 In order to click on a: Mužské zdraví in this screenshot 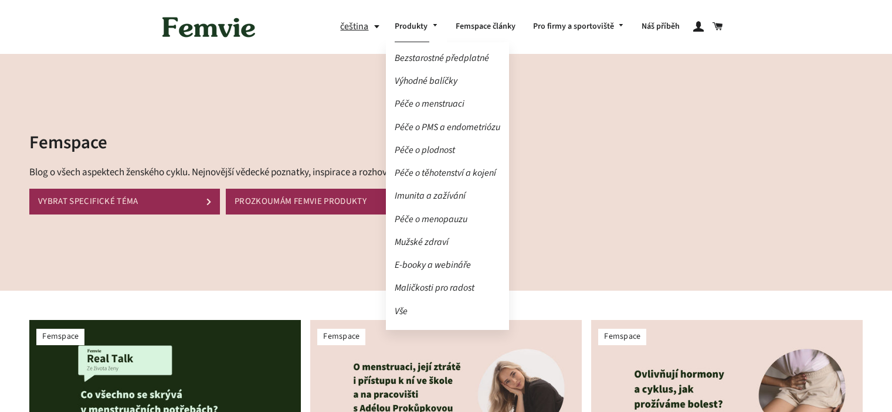, I will do `click(448, 242)`.